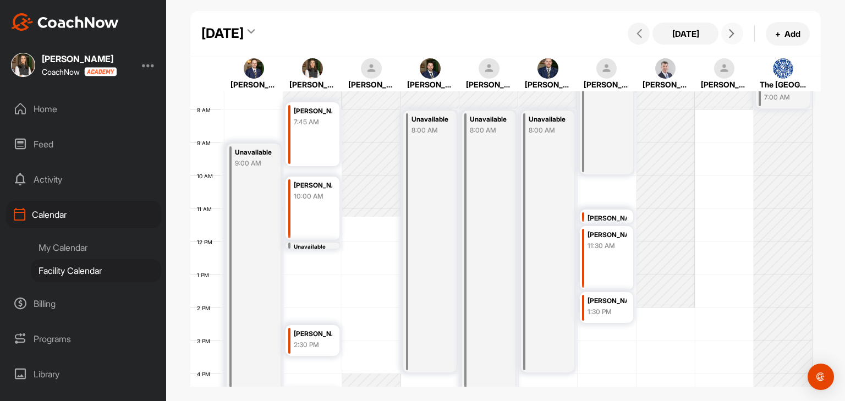  Describe the element at coordinates (821, 377) in the screenshot. I see `div: Open Intercom Messenger` at that location.